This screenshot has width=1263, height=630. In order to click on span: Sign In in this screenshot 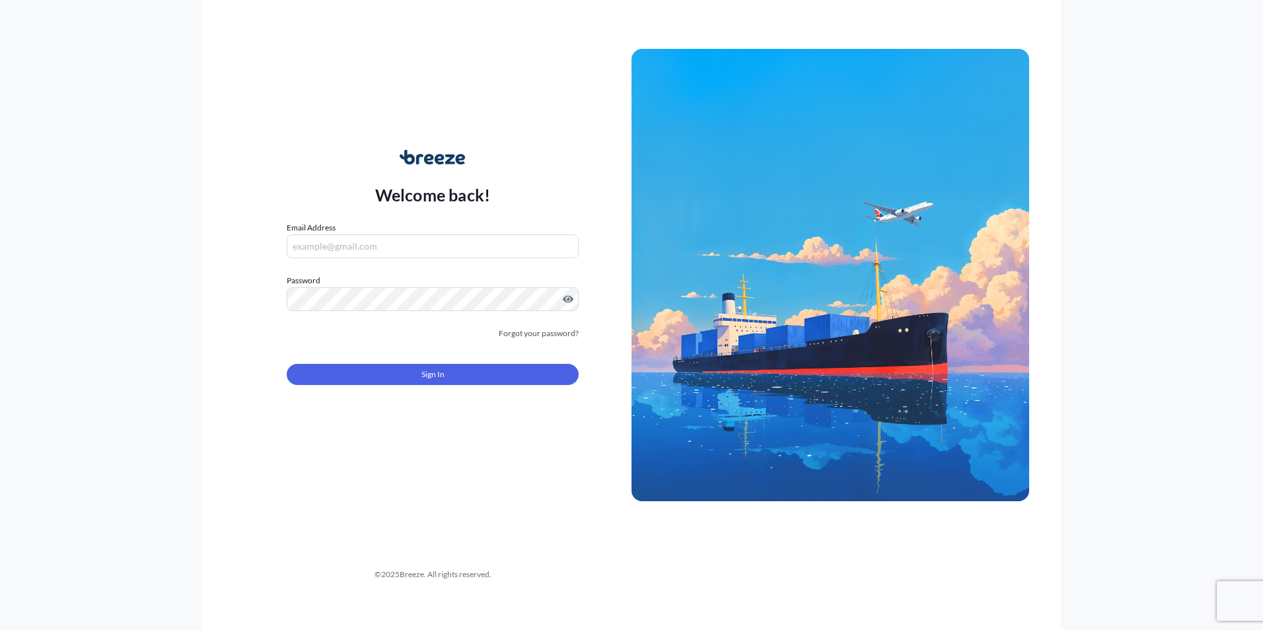, I will do `click(433, 374)`.